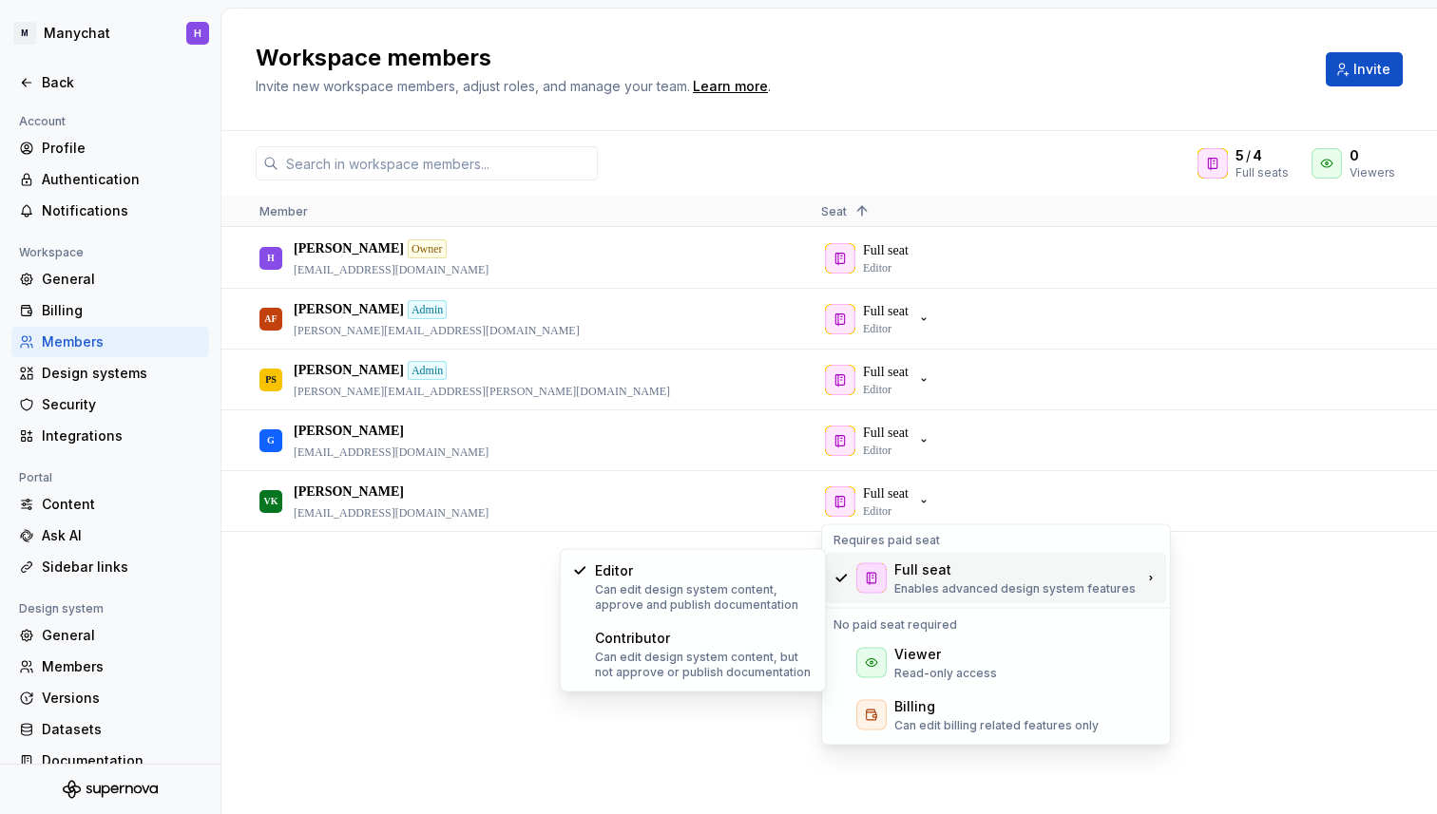  Describe the element at coordinates (110, 436) in the screenshot. I see `a: Integrations` at that location.